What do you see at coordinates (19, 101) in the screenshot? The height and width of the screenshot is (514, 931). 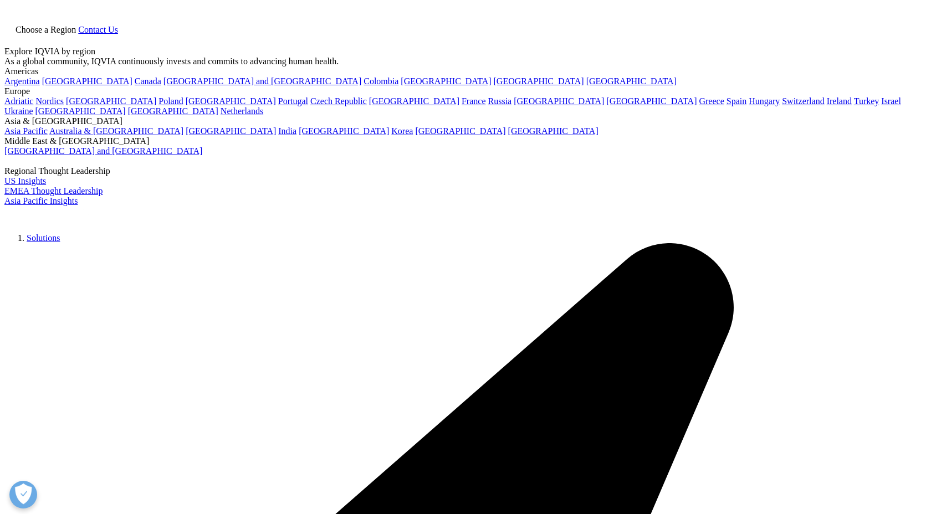 I see `a: Adriatic` at bounding box center [19, 101].